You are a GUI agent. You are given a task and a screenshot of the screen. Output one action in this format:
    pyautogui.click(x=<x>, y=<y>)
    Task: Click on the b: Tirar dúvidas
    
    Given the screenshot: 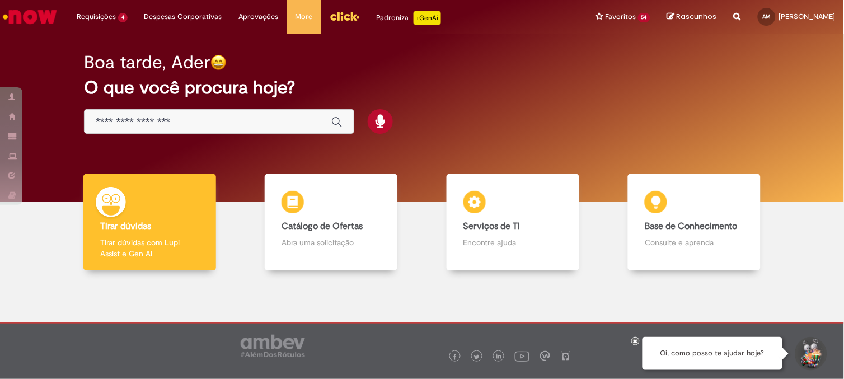 What is the action you would take?
    pyautogui.click(x=125, y=226)
    